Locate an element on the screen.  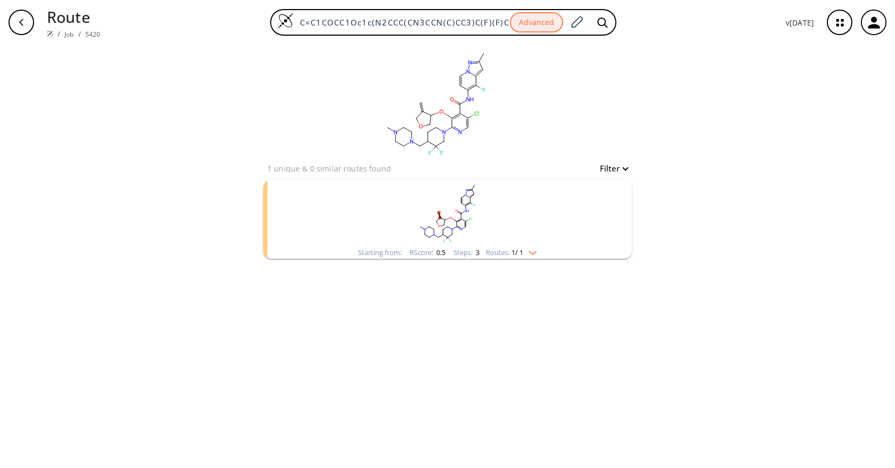
span: 3 is located at coordinates (477, 253).